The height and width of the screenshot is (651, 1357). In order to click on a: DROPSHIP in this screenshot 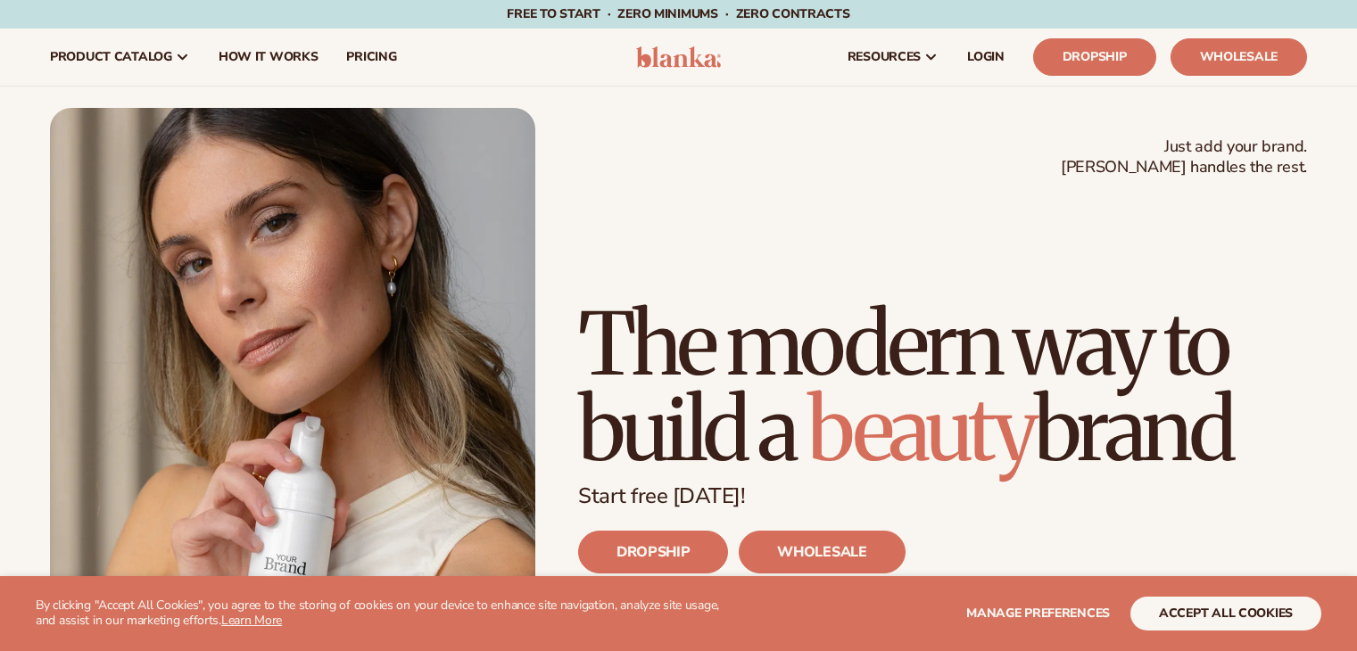, I will do `click(653, 552)`.